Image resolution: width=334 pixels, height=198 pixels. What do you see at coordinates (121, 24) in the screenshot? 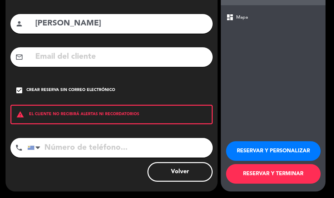
I see `input: Nombre del cliente` at bounding box center [121, 24].